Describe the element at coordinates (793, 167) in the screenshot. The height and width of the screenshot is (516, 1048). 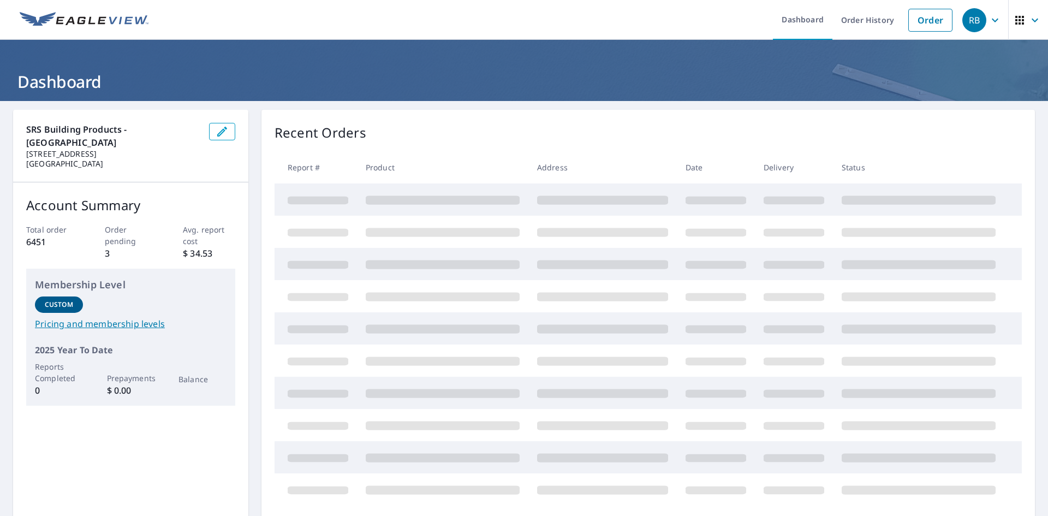
I see `th: Delivery` at that location.